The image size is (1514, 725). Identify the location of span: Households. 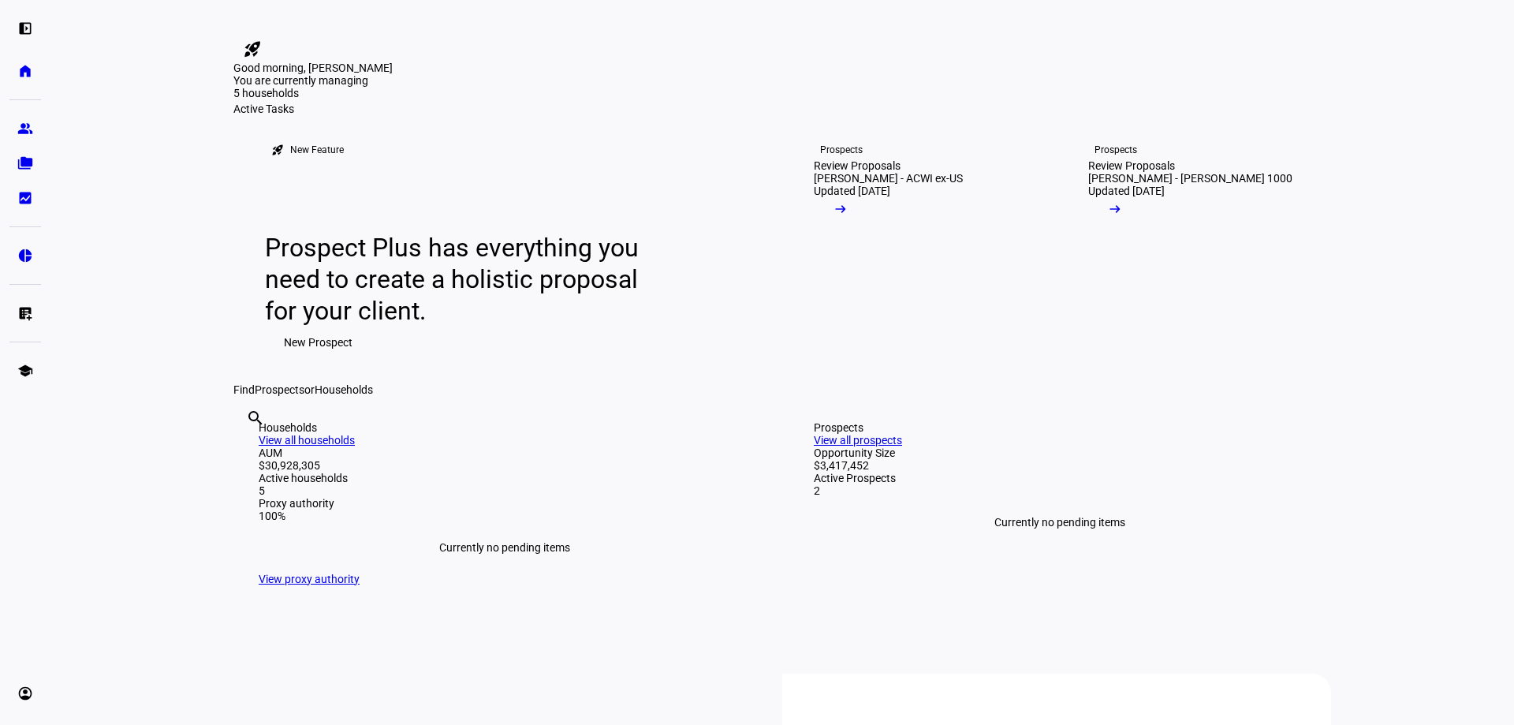
(344, 390).